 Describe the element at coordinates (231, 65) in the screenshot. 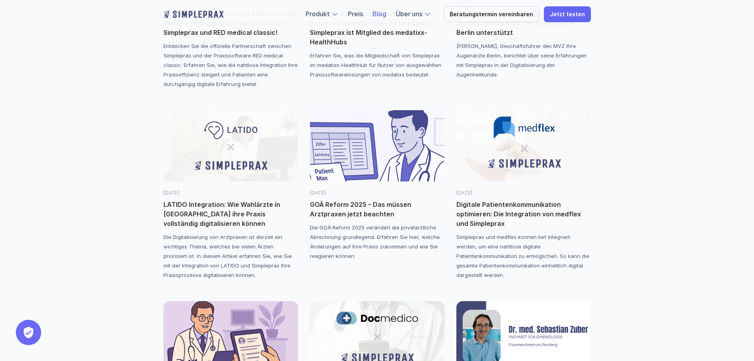

I see `p: Entdecken Sie die offizielle Partnerschaft zwischen Simpleprax und der Praxissoftware RED medical...` at that location.